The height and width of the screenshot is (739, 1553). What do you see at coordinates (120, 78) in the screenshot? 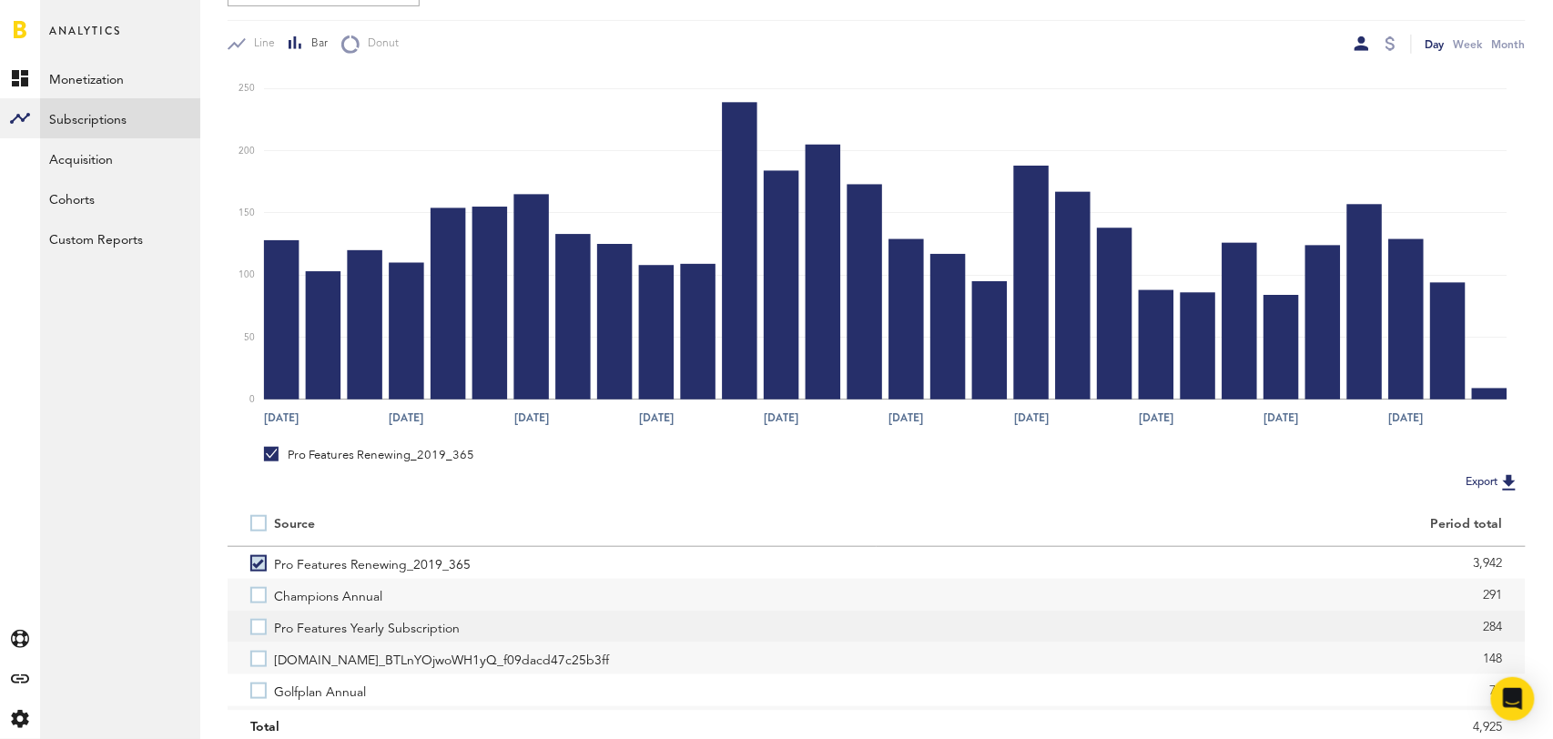
I see `a: Monetization` at bounding box center [120, 78].